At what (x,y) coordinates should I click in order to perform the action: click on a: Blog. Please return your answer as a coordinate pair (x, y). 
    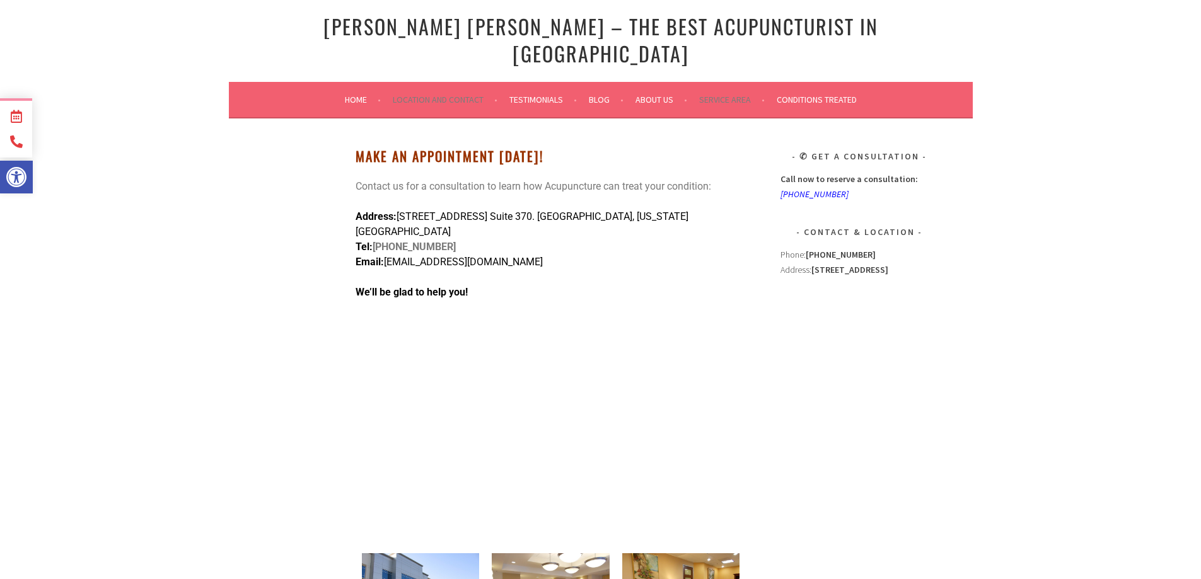
    Looking at the image, I should click on (606, 100).